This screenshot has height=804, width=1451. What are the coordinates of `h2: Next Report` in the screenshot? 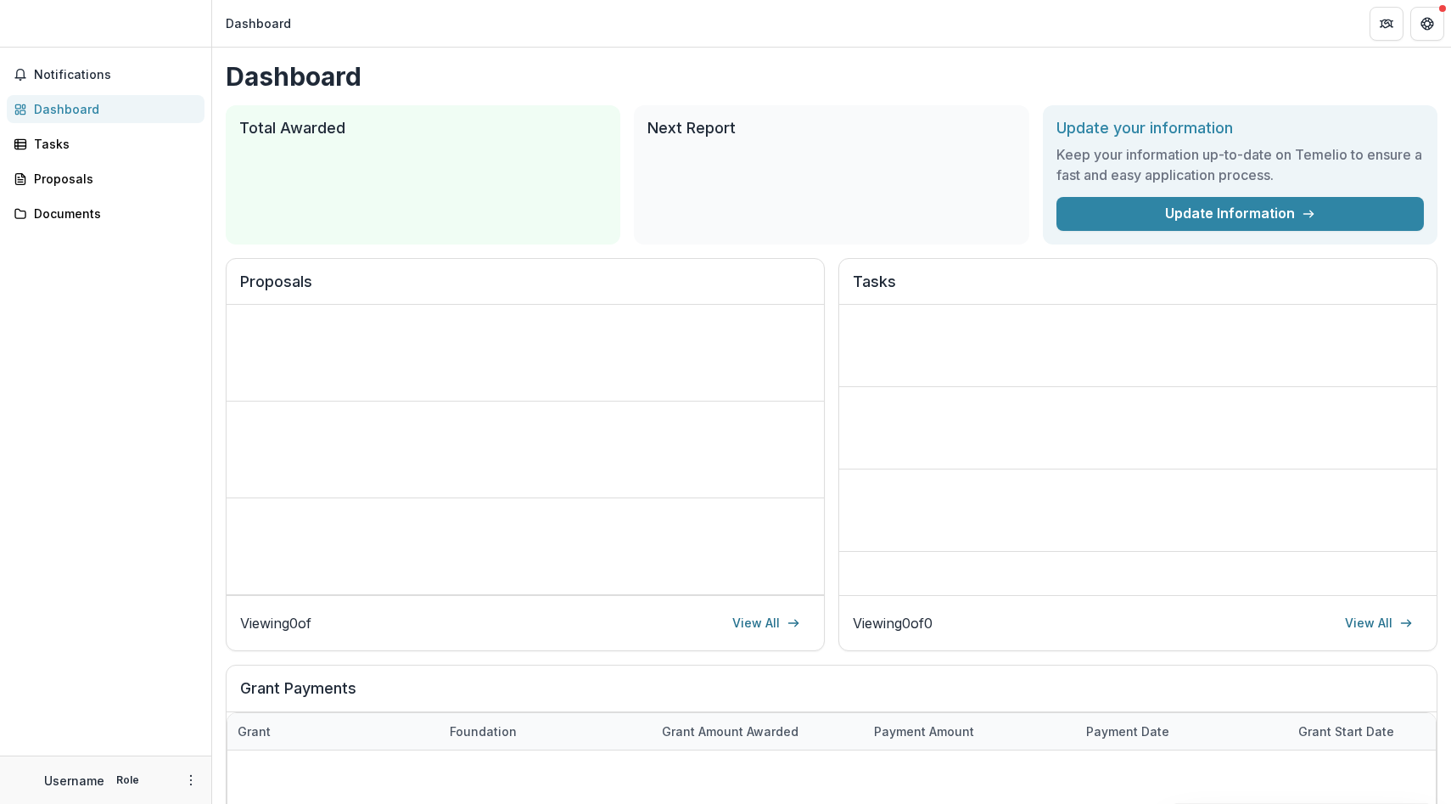 It's located at (831, 128).